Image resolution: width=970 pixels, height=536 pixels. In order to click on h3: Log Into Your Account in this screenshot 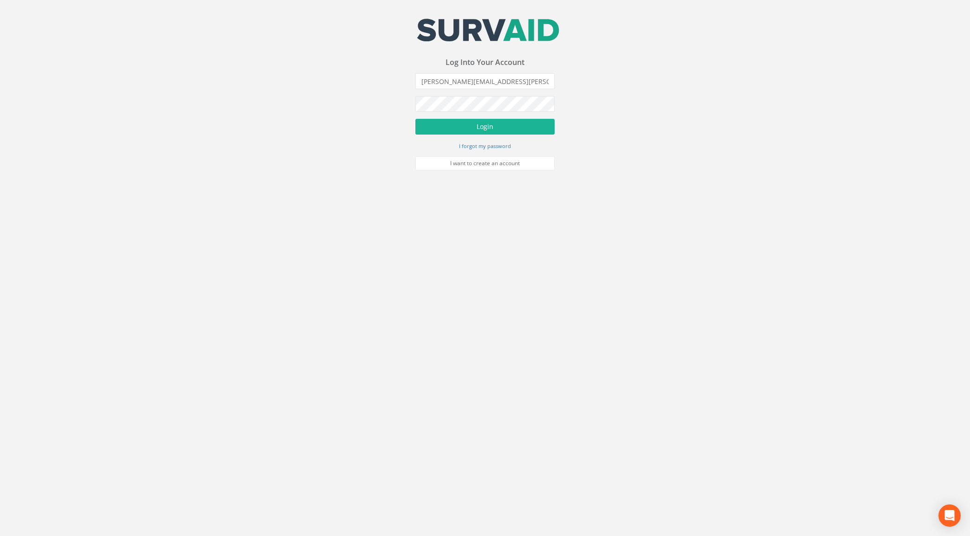, I will do `click(485, 63)`.